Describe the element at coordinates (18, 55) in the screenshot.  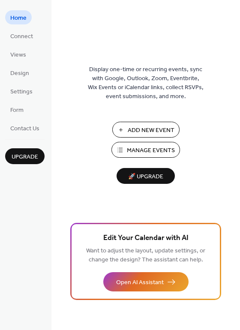
I see `span: Views` at that location.